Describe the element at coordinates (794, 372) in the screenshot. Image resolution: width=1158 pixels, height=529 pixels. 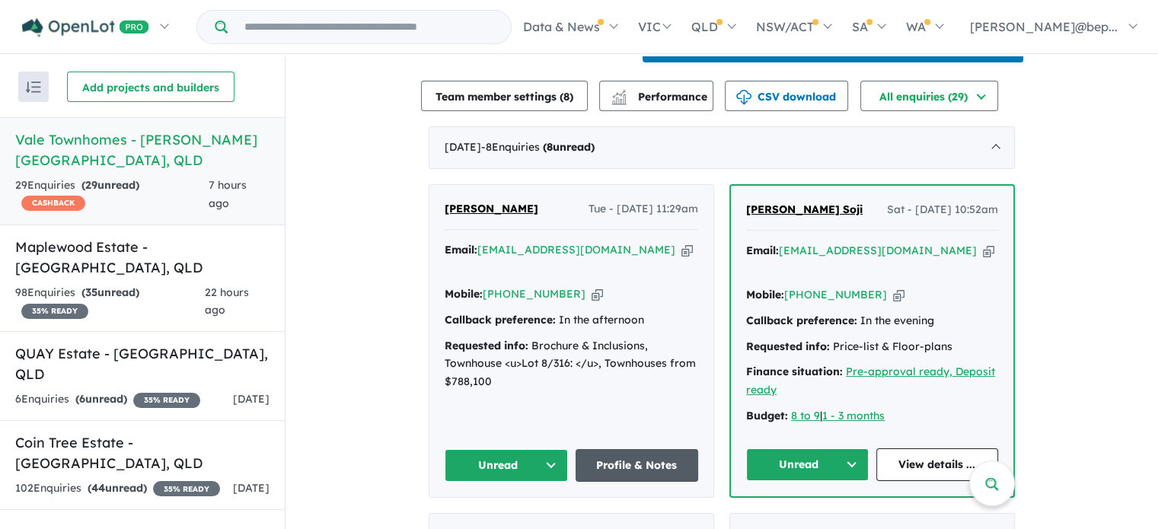
I see `strong: Finance situation:` at that location.